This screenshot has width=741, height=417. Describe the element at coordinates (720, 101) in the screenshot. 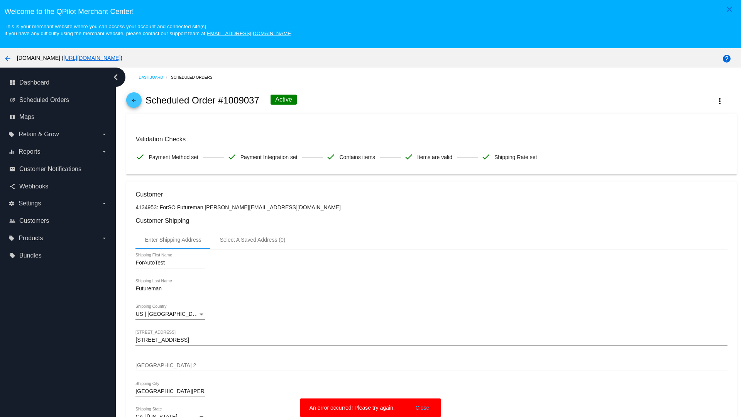

I see `mat-icon: more_vert` at that location.